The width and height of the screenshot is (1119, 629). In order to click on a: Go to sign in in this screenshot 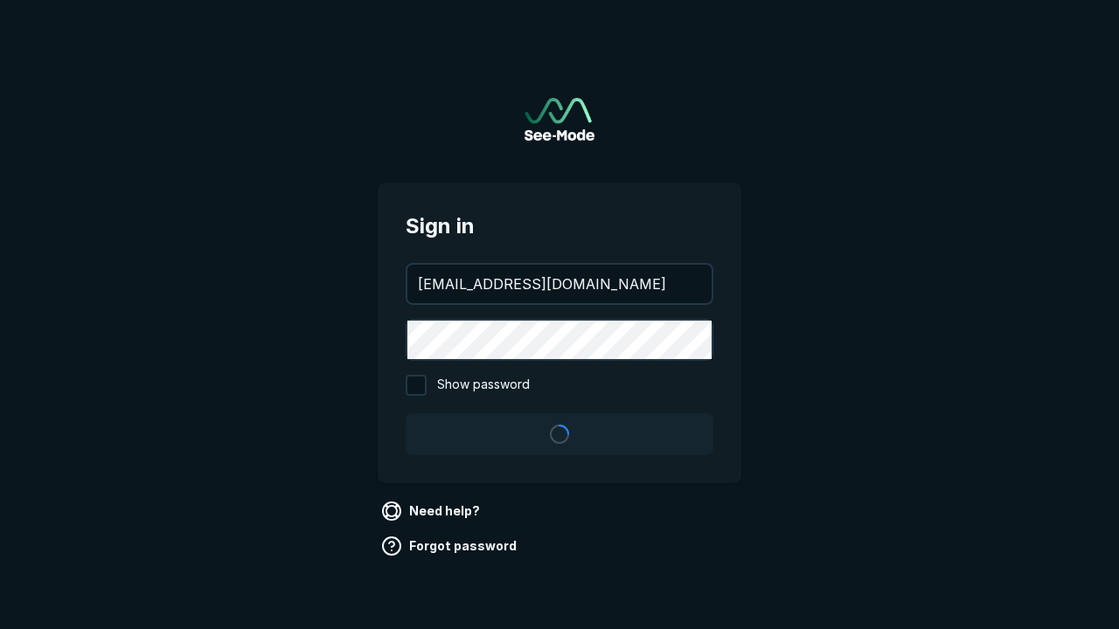, I will do `click(559, 119)`.